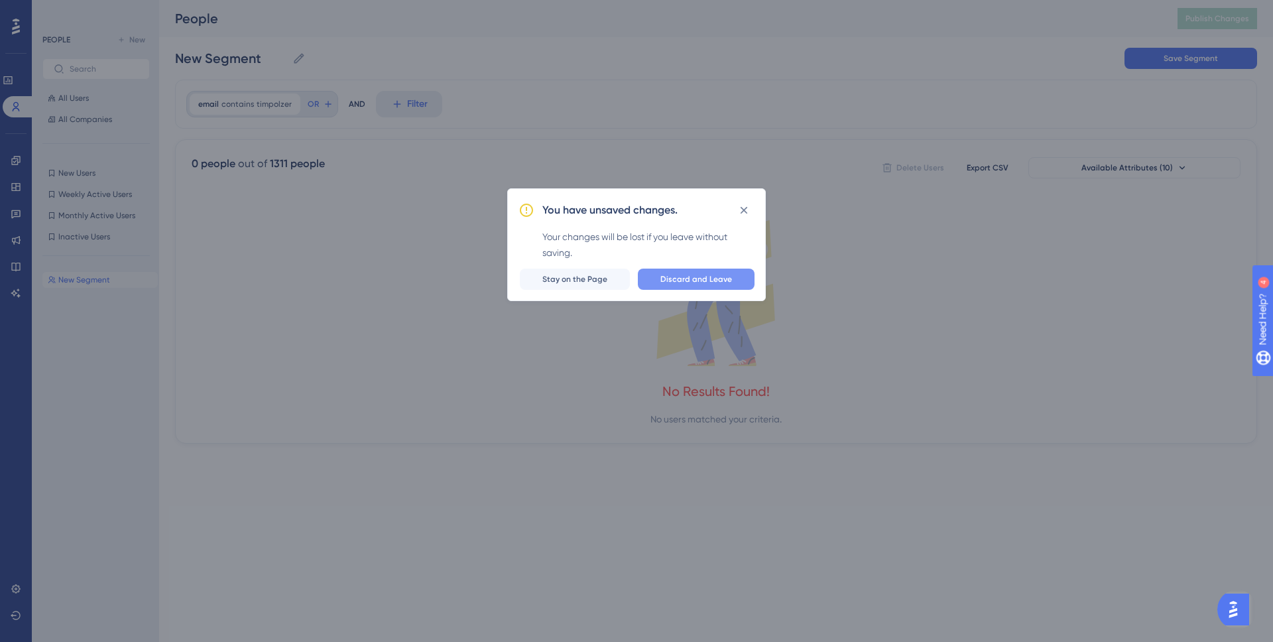 This screenshot has height=642, width=1273. Describe the element at coordinates (648, 245) in the screenshot. I see `div: Your changes will be lost if you leave without saving.` at that location.